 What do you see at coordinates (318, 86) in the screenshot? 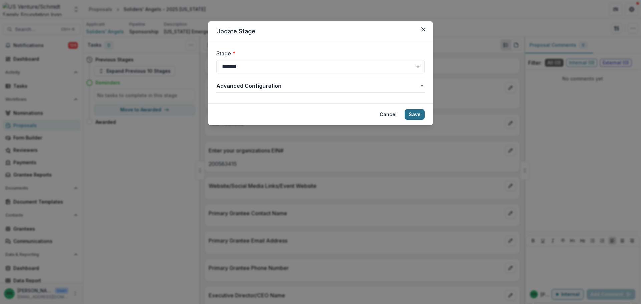
I see `span: Advanced Configuration` at bounding box center [318, 86].